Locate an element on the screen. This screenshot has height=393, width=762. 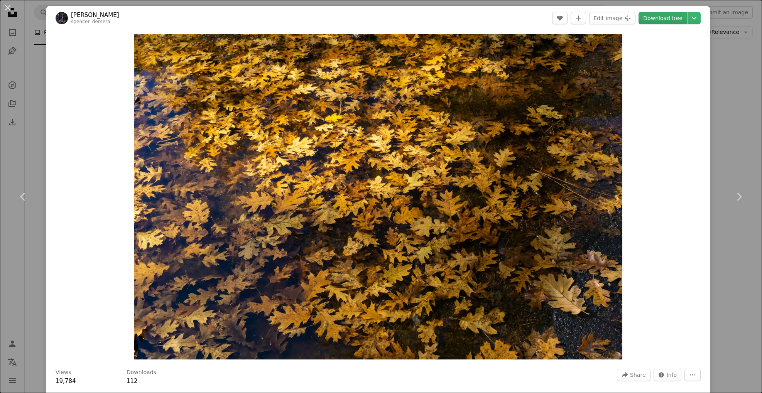
button: Edit image is located at coordinates (613, 18).